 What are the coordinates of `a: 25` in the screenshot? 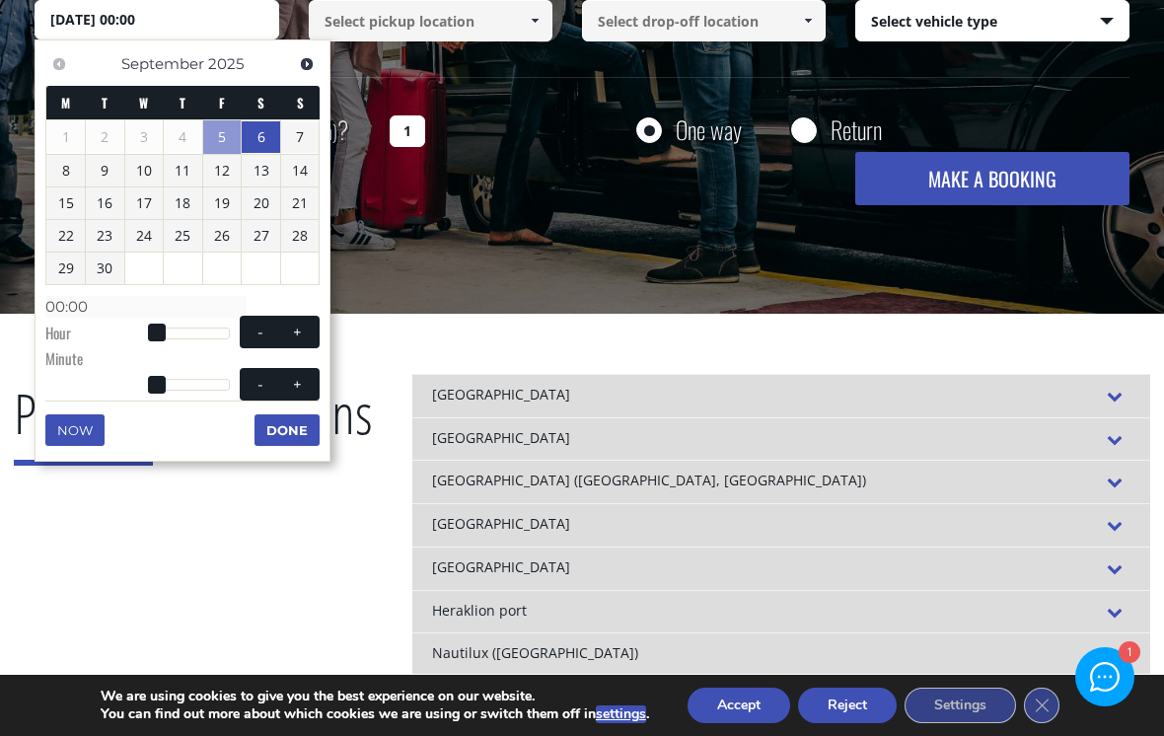 It's located at (182, 236).